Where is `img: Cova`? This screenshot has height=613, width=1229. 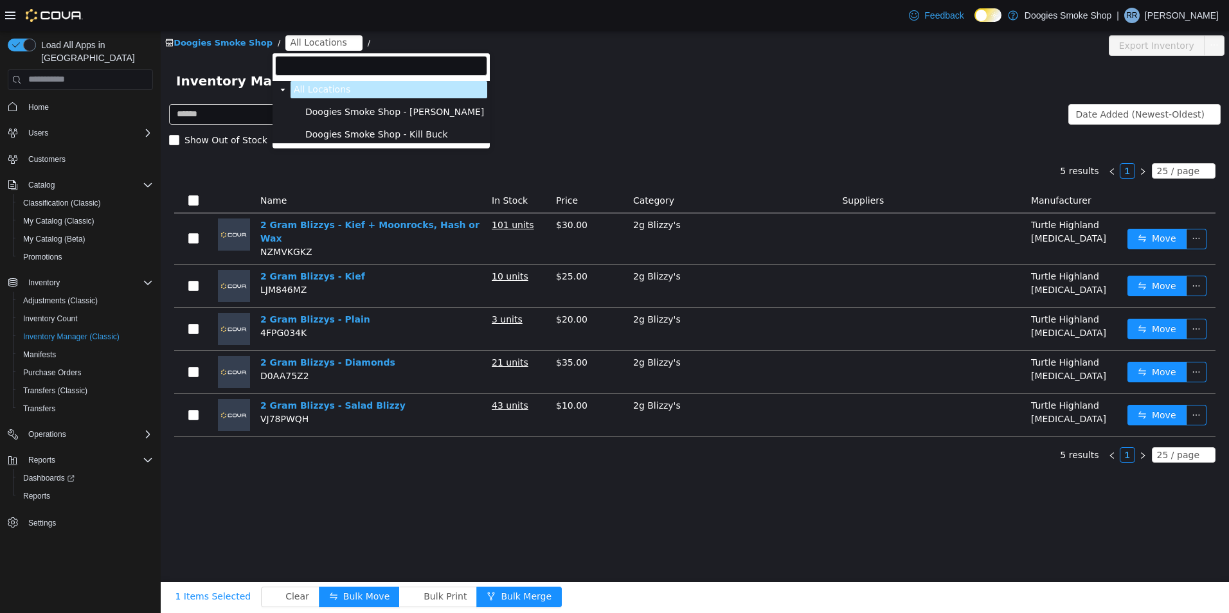
img: Cova is located at coordinates (54, 15).